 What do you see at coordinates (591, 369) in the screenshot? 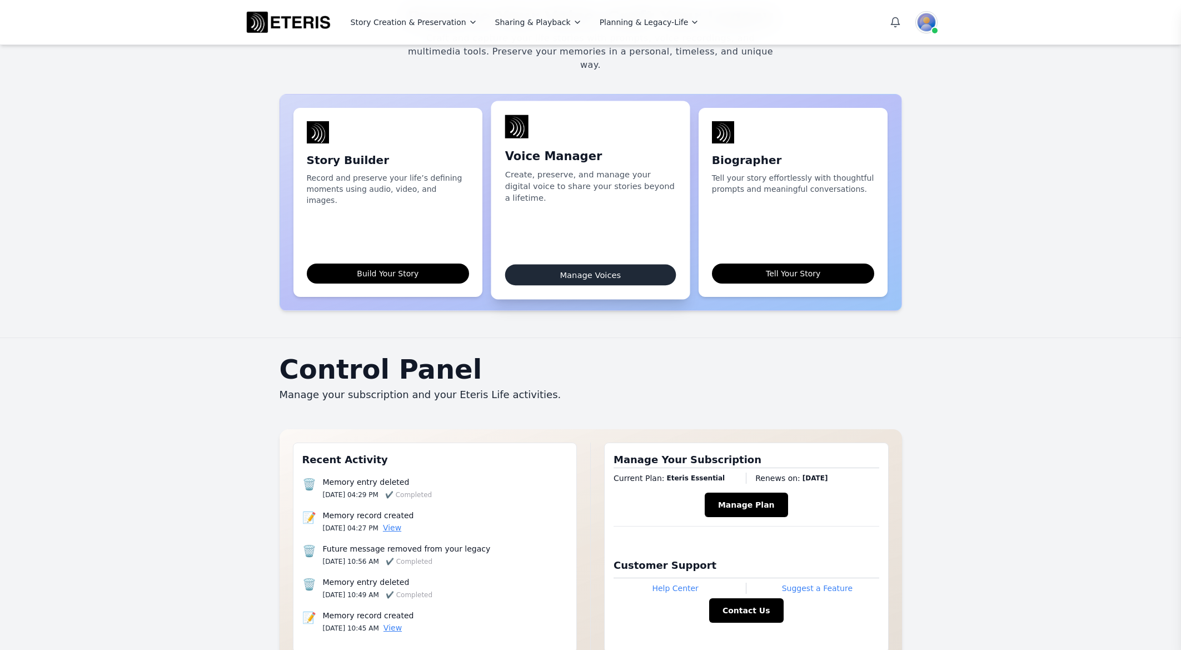
I see `h2: Control Panel` at bounding box center [591, 369].